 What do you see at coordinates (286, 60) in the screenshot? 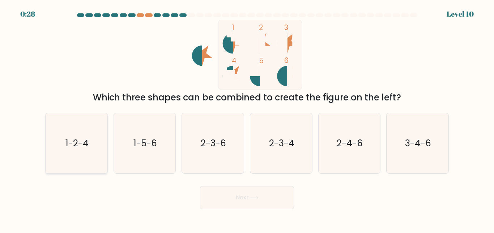
I see `tspan: 6` at bounding box center [286, 60].